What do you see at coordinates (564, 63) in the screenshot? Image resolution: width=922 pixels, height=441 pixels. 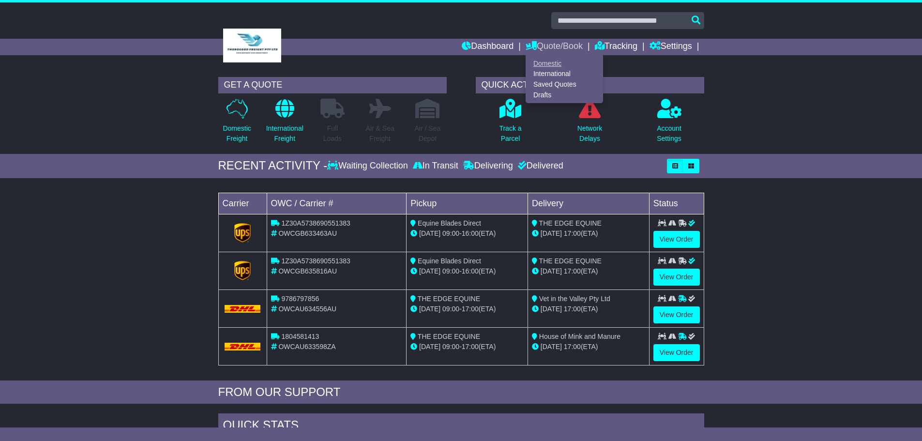 I see `a: Domestic` at bounding box center [564, 63].